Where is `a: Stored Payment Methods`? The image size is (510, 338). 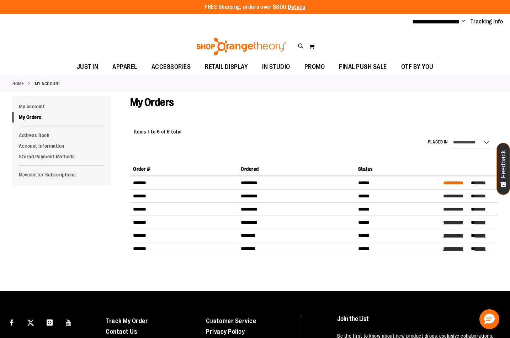 a: Stored Payment Methods is located at coordinates (61, 157).